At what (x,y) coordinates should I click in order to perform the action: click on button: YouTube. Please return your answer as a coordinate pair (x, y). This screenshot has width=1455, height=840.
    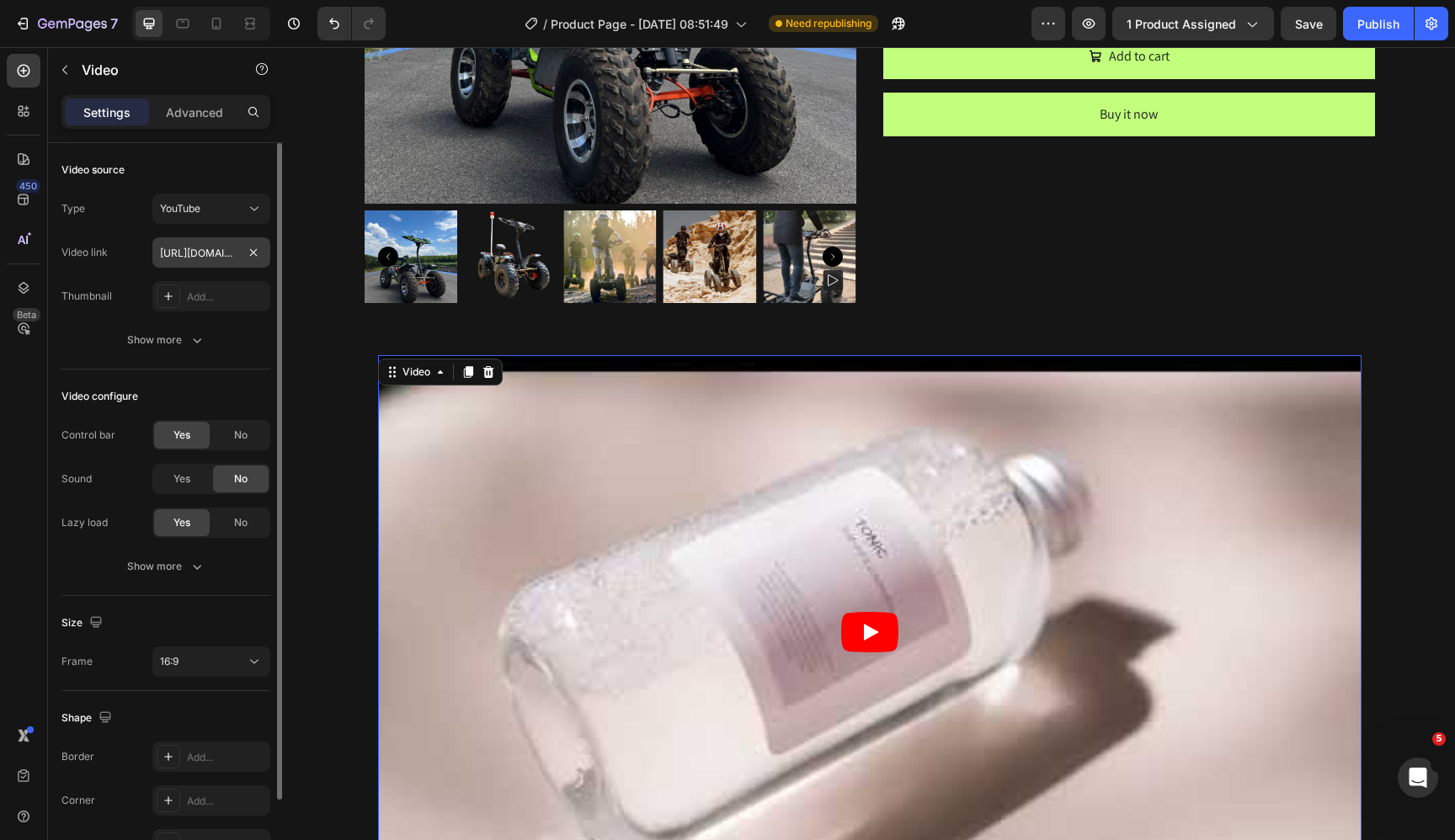
    Looking at the image, I should click on (211, 209).